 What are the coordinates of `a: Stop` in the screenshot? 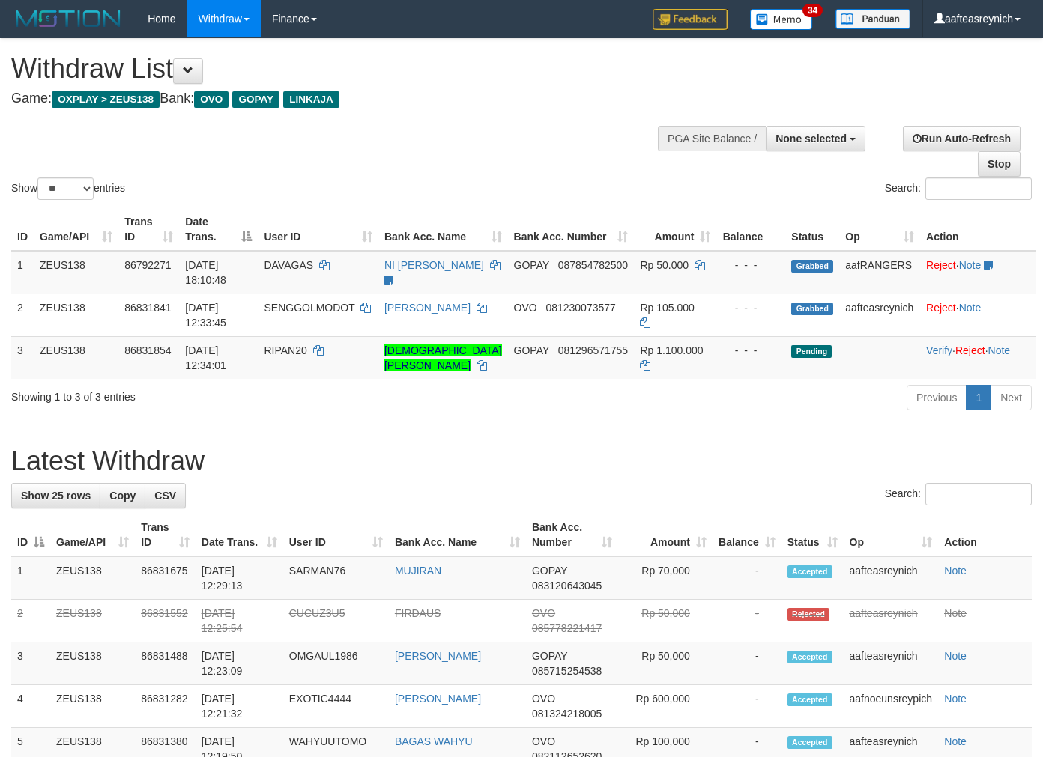 It's located at (999, 164).